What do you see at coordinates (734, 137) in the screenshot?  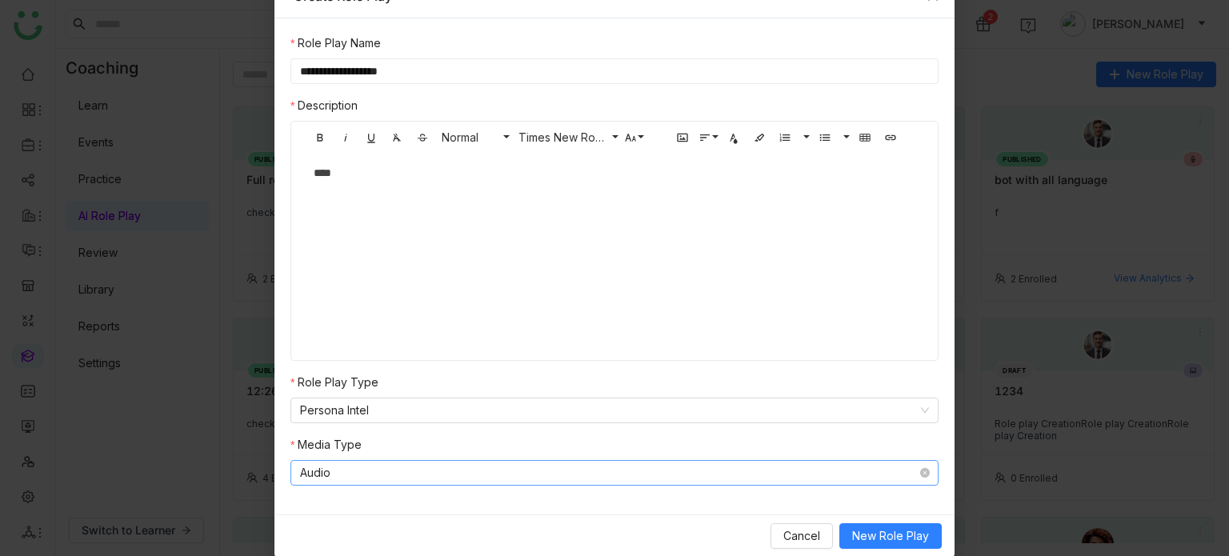 I see `button: Text Color` at bounding box center [734, 137].